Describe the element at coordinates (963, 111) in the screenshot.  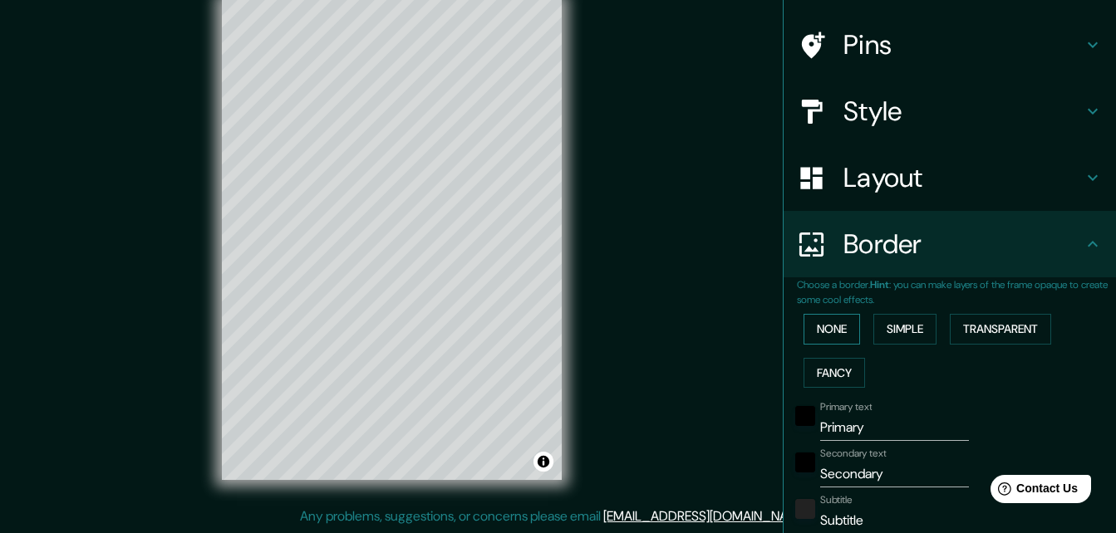
I see `h4: Style` at that location.